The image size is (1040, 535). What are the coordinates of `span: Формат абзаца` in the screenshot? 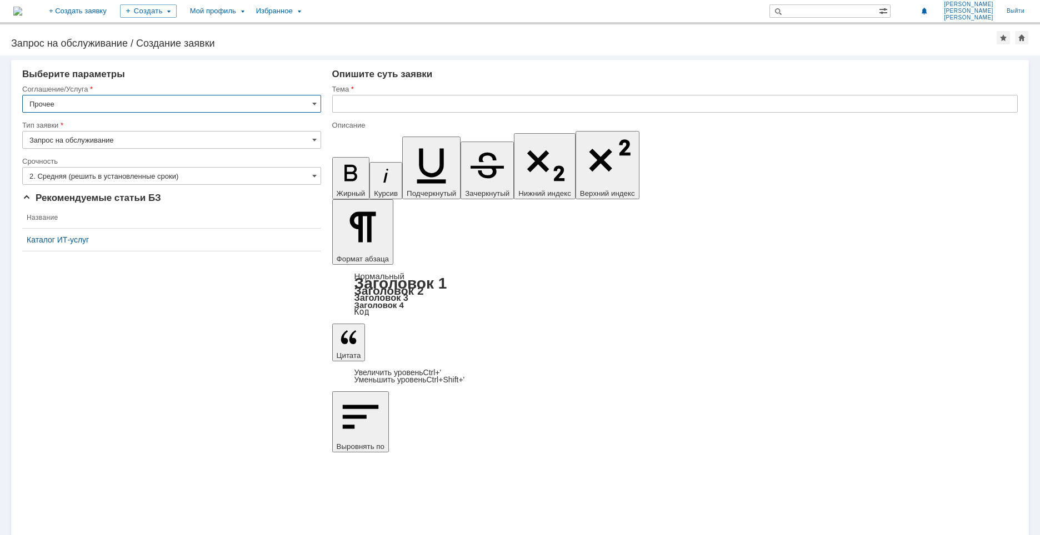 It's located at (363, 259).